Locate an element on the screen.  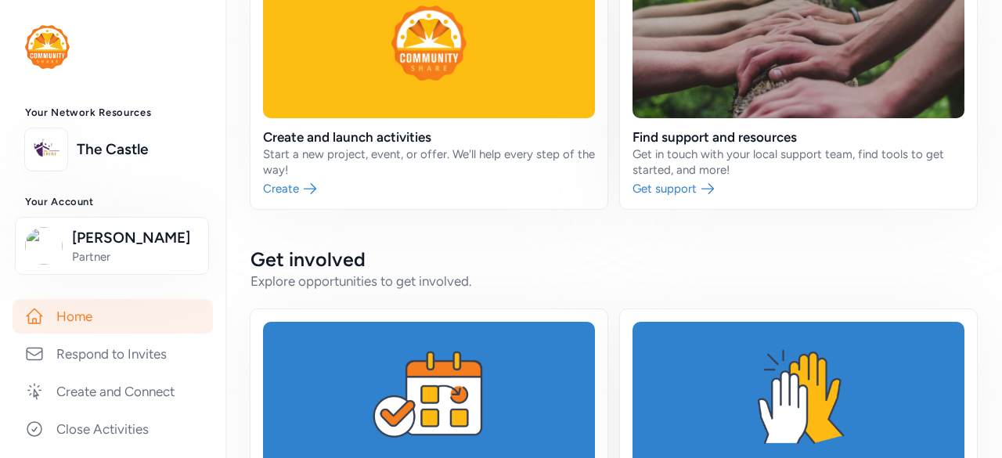
a: Create and Connect is located at coordinates (113, 391).